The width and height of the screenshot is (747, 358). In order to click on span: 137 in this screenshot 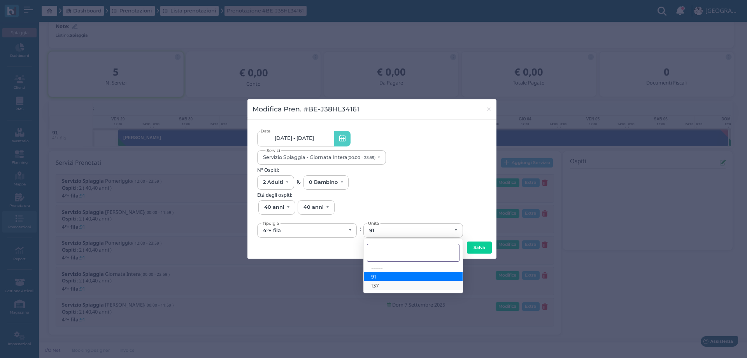, I will do `click(375, 285)`.